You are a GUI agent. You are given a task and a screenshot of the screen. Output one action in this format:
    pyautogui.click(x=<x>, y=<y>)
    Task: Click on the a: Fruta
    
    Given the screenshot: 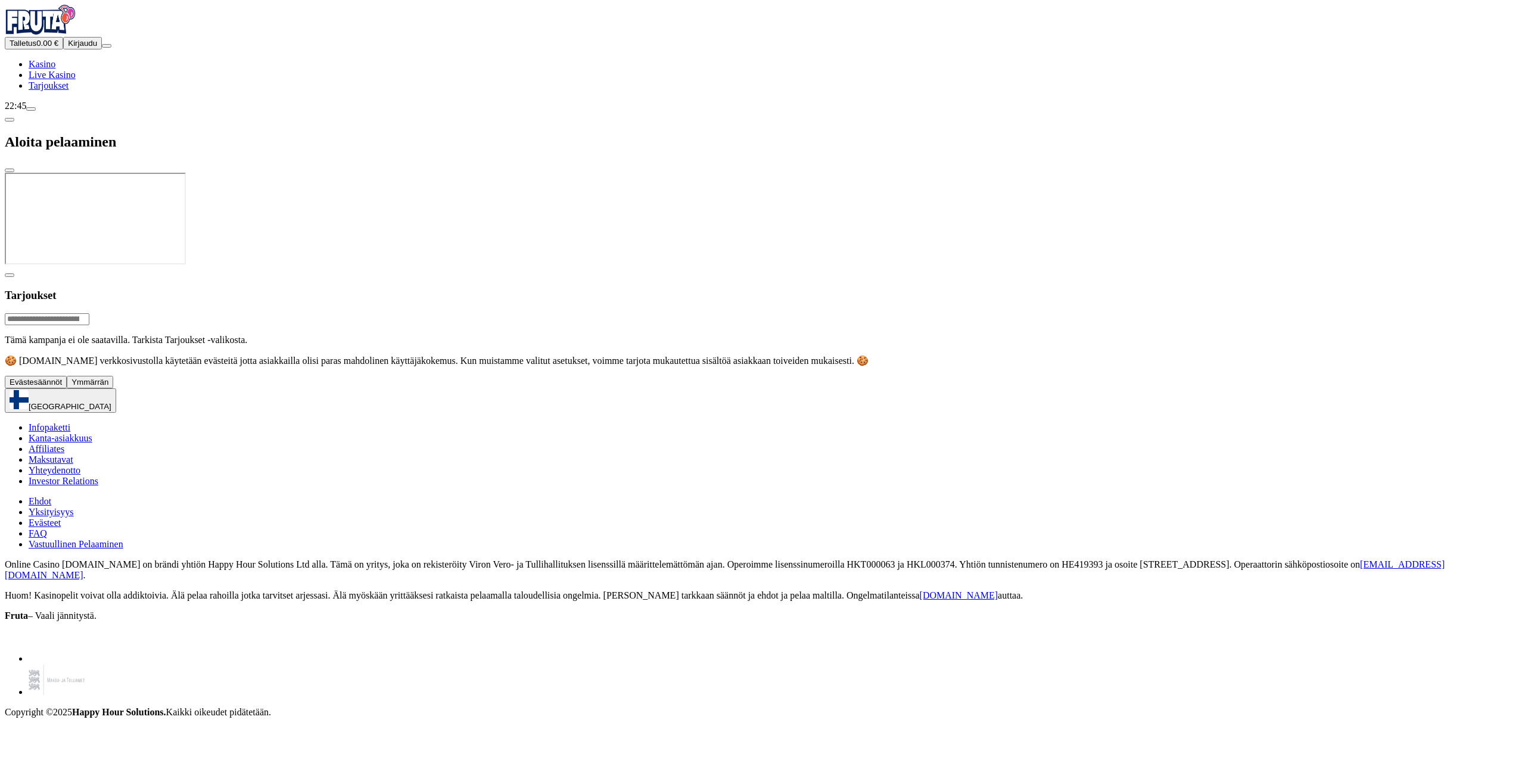 What is the action you would take?
    pyautogui.click(x=41, y=31)
    